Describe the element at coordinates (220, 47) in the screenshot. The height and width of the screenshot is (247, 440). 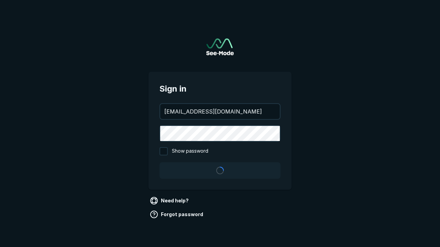
I see `a: Go to sign in` at that location.